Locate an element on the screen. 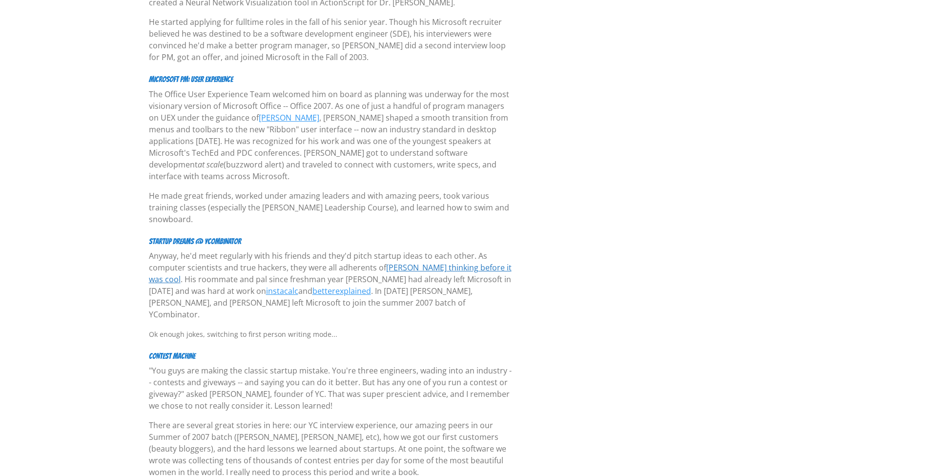 Image resolution: width=930 pixels, height=476 pixels. small: Ok enough jokes, switching to first person writing mode... is located at coordinates (243, 334).